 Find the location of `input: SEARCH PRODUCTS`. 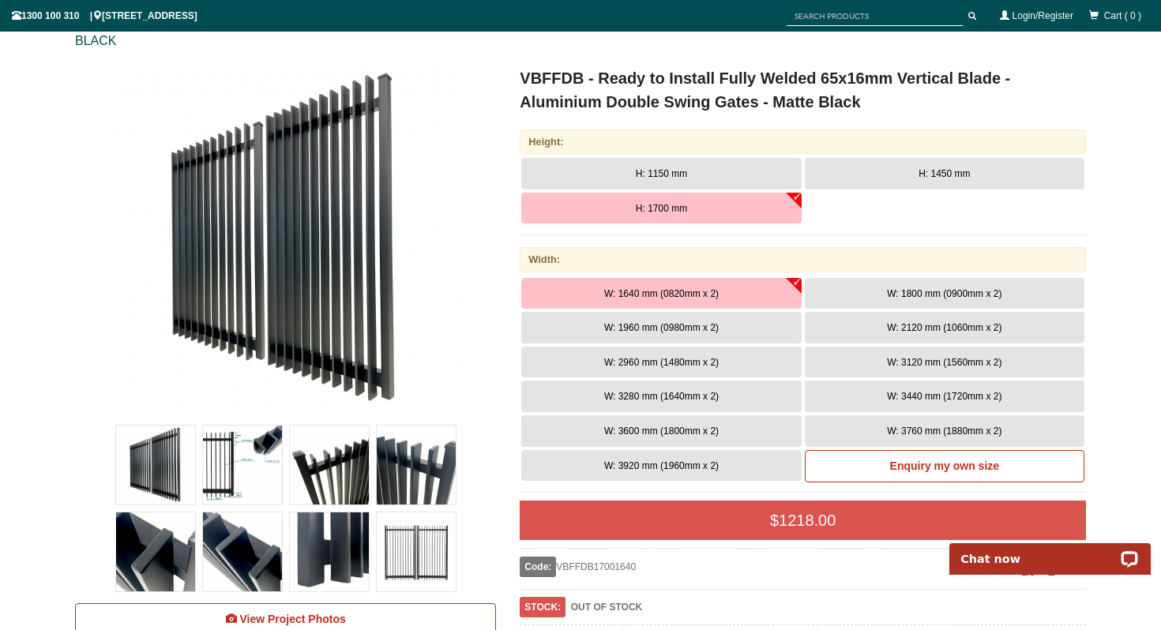

input: SEARCH PRODUCTS is located at coordinates (874, 16).